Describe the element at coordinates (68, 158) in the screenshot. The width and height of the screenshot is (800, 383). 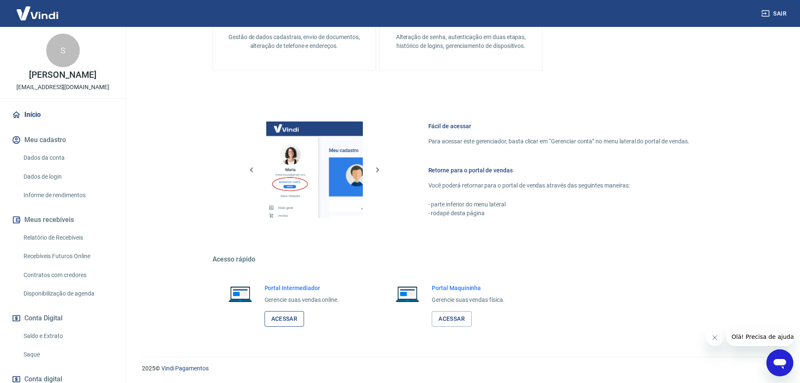
I see `a: Dados da conta` at that location.